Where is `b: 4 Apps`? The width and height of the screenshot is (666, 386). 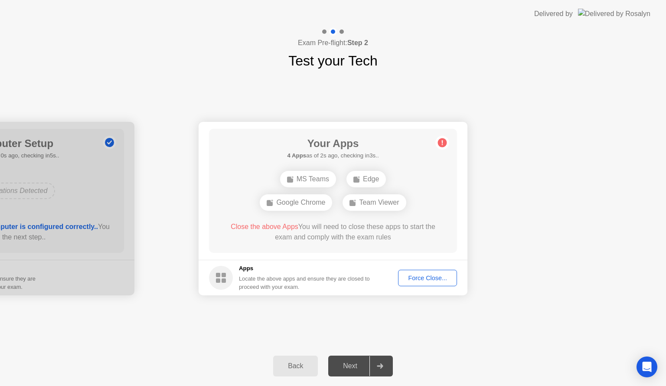 b: 4 Apps is located at coordinates (296, 155).